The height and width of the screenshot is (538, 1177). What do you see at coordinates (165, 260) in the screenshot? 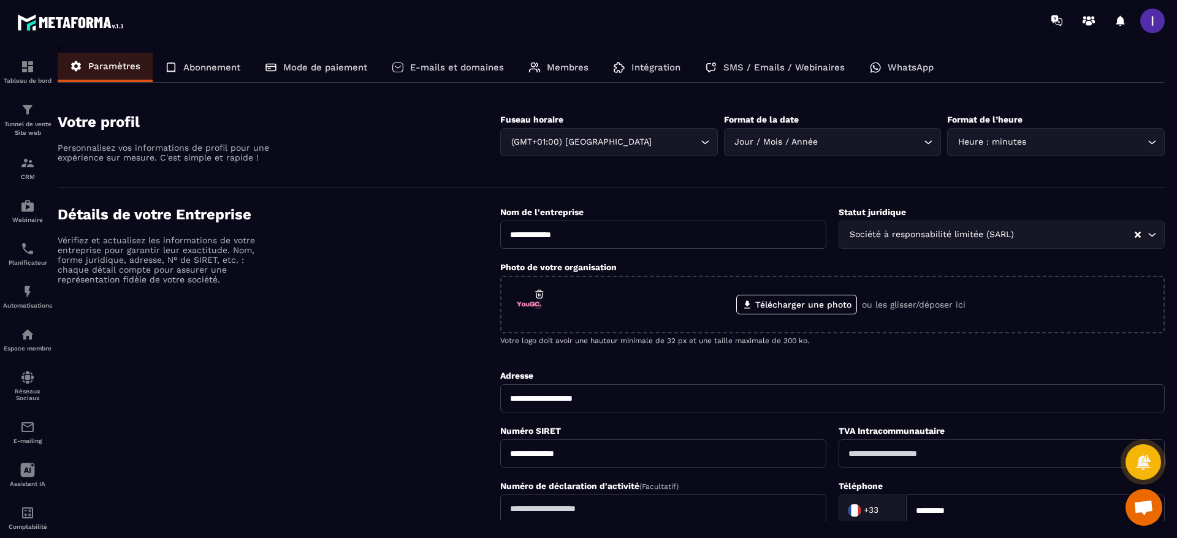
I see `p: Vérifiez et actualisez les informations de votre entreprise pour garantir leur exactitude. Nom, f...` at bounding box center [165, 260].